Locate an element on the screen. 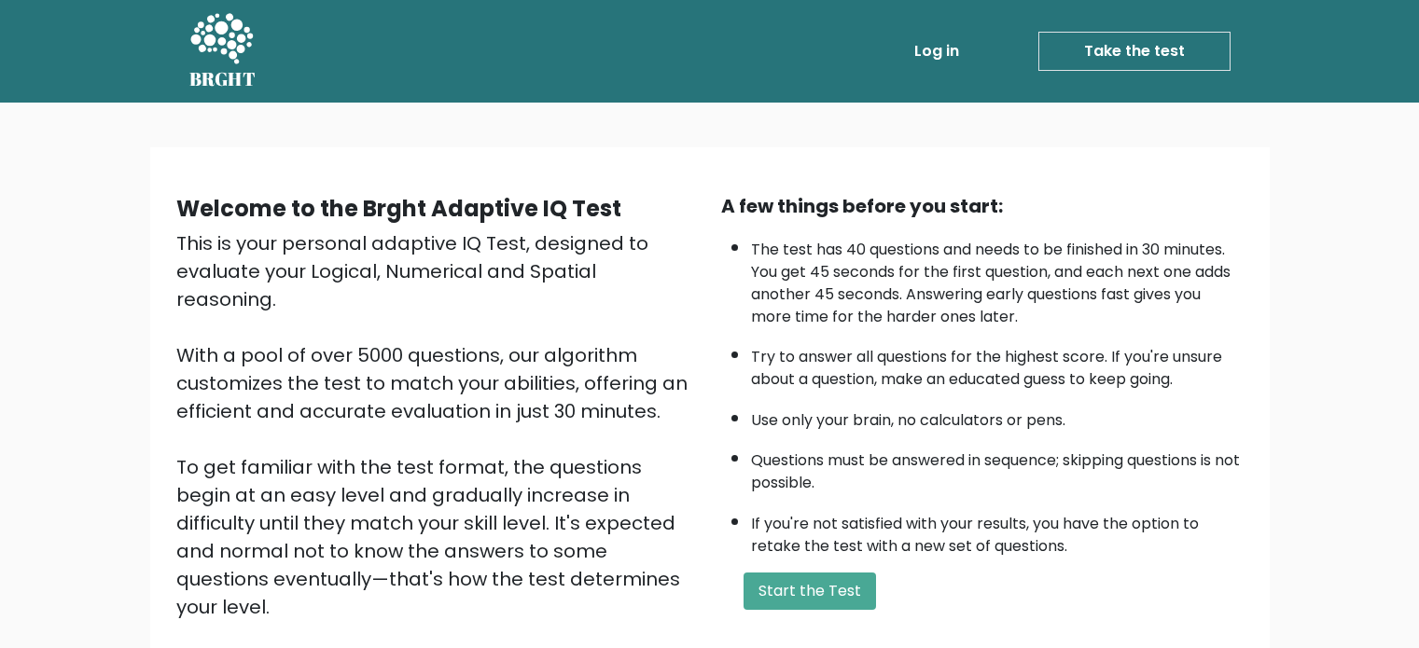 The height and width of the screenshot is (648, 1419). a: BRGHT is located at coordinates (223, 51).